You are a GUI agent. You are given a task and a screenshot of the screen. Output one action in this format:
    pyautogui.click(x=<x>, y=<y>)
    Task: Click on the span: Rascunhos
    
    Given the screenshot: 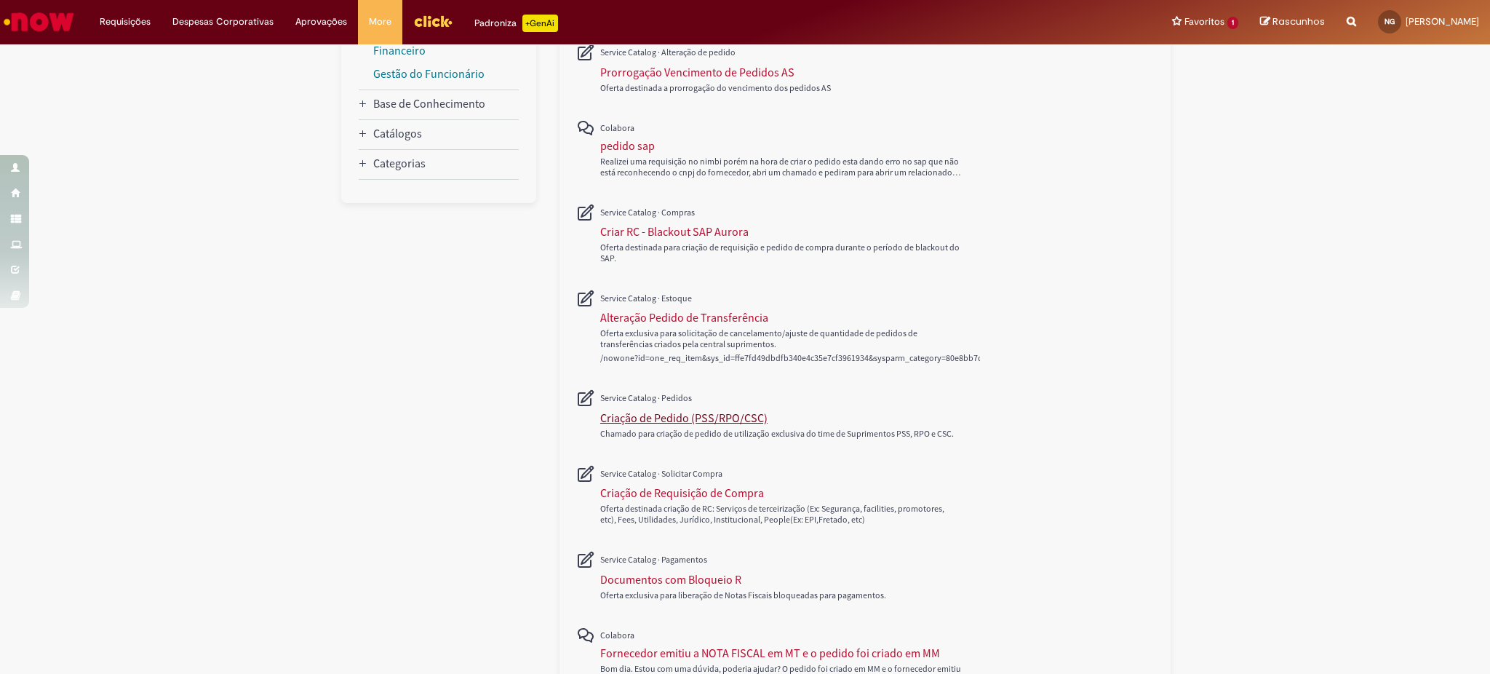 What is the action you would take?
    pyautogui.click(x=1298, y=21)
    